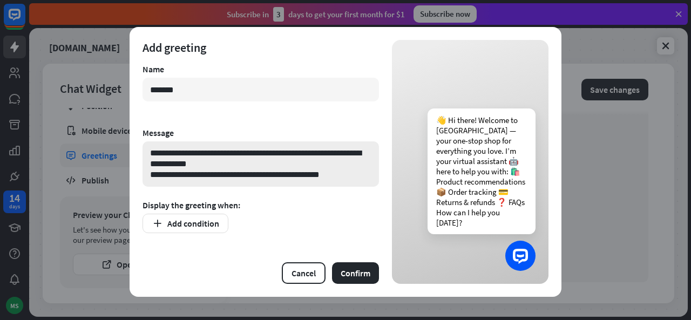  I want to click on button: Confirm, so click(355, 273).